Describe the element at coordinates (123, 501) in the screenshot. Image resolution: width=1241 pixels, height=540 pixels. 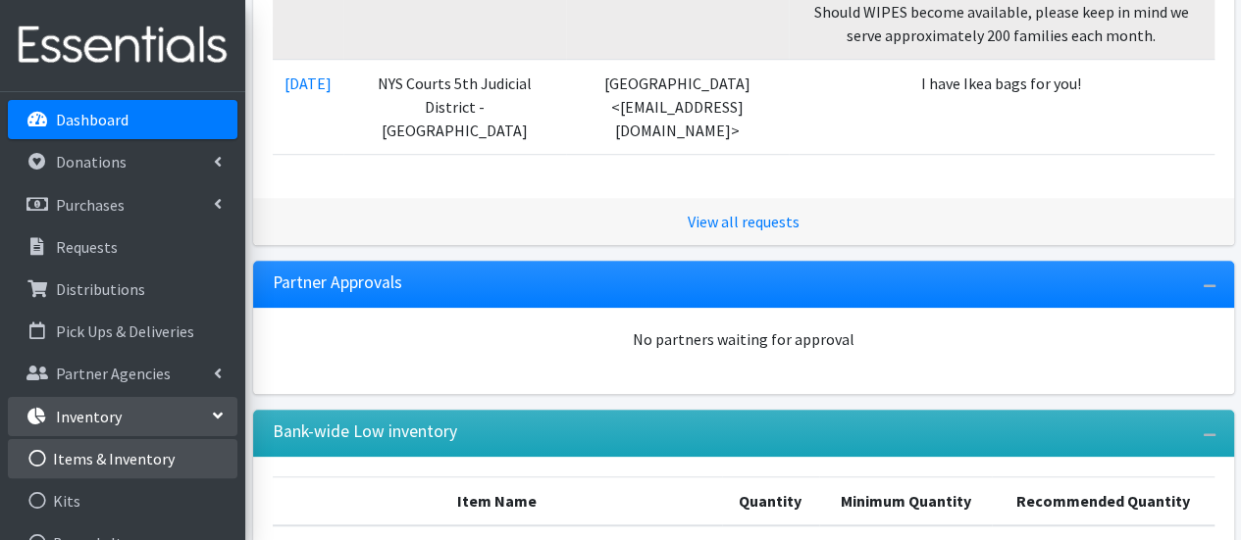
I see `a: Kits` at that location.